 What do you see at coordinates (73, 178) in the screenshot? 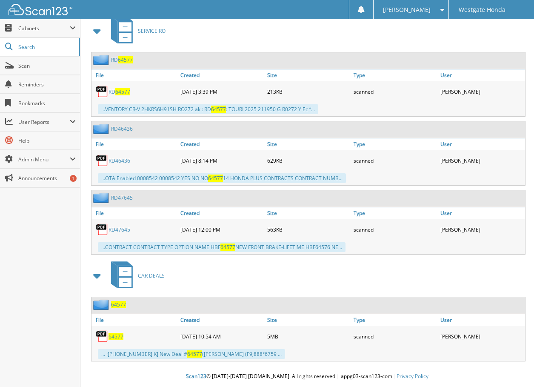
I see `div: 1` at bounding box center [73, 178].